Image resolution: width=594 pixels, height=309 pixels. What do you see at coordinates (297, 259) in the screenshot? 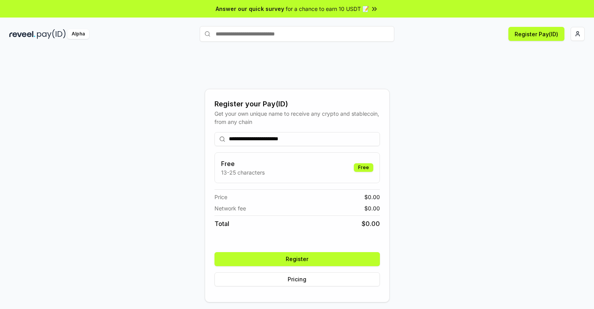
I see `button: Register` at bounding box center [297, 259].